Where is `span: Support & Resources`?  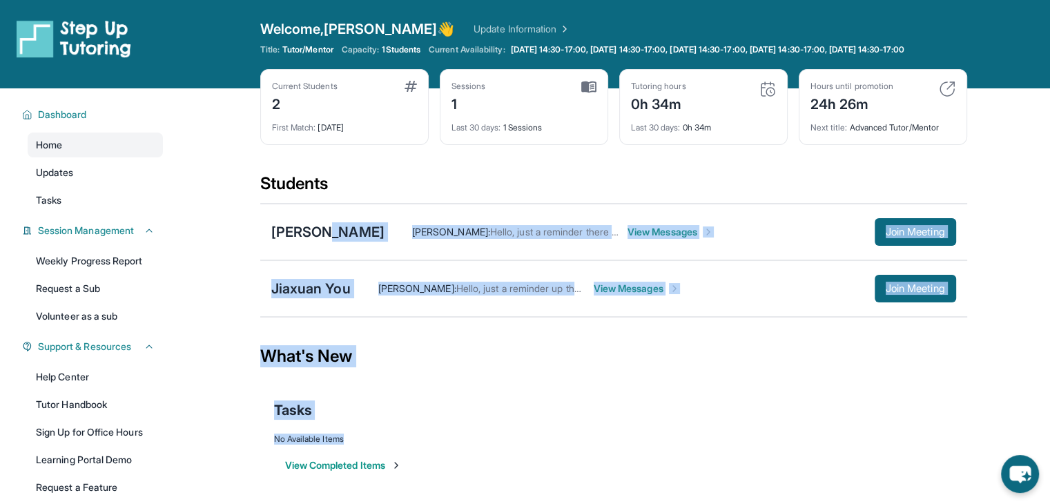 span: Support & Resources is located at coordinates (84, 347).